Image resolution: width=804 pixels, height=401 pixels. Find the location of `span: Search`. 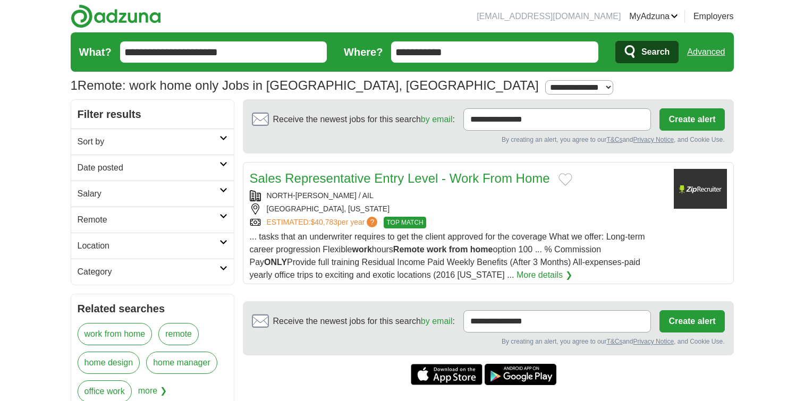

span: Search is located at coordinates (655, 52).